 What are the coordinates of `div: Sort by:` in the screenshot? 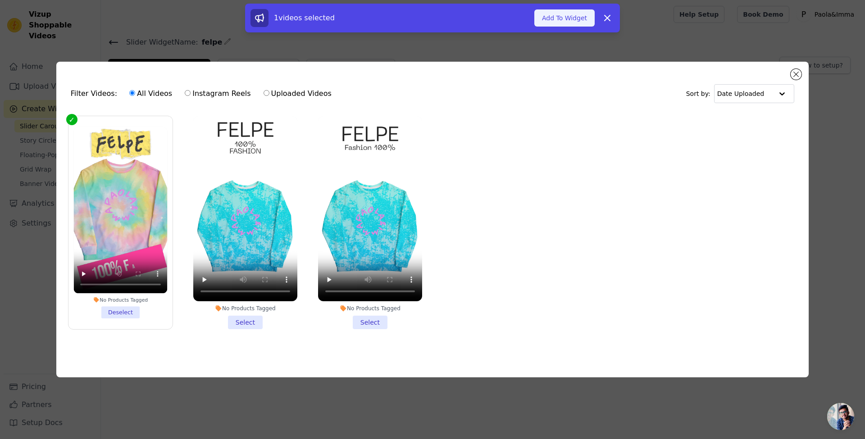 It's located at (740, 94).